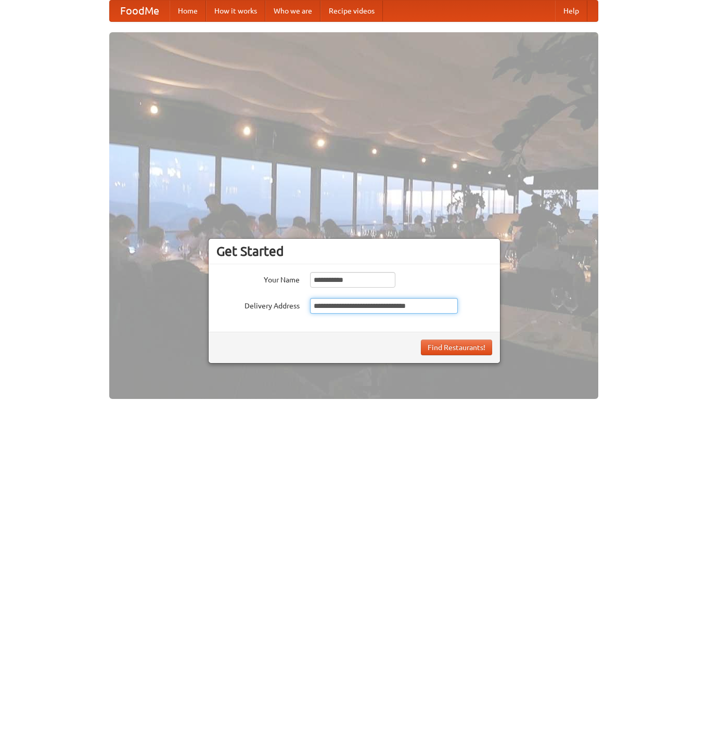 The image size is (707, 736). What do you see at coordinates (258, 278) in the screenshot?
I see `label: Your Name` at bounding box center [258, 278].